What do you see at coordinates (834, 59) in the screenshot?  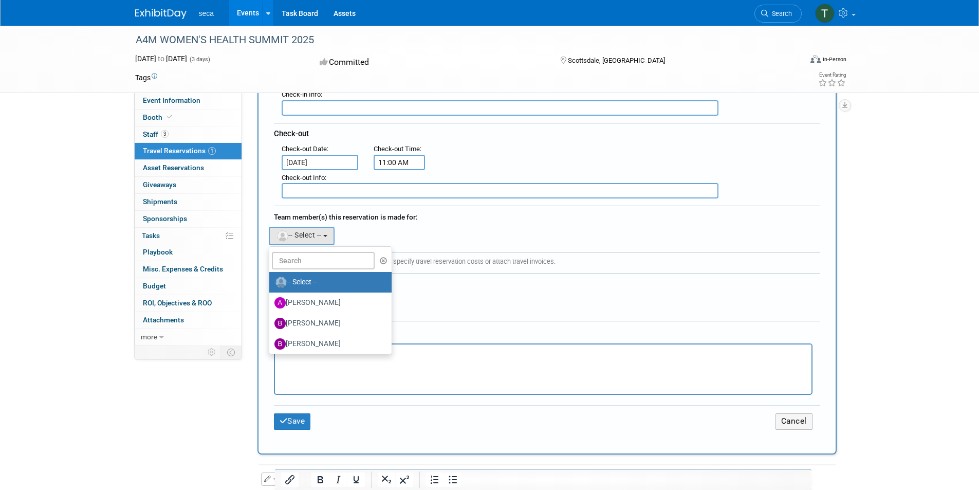 I see `div: In-Person` at bounding box center [834, 59].